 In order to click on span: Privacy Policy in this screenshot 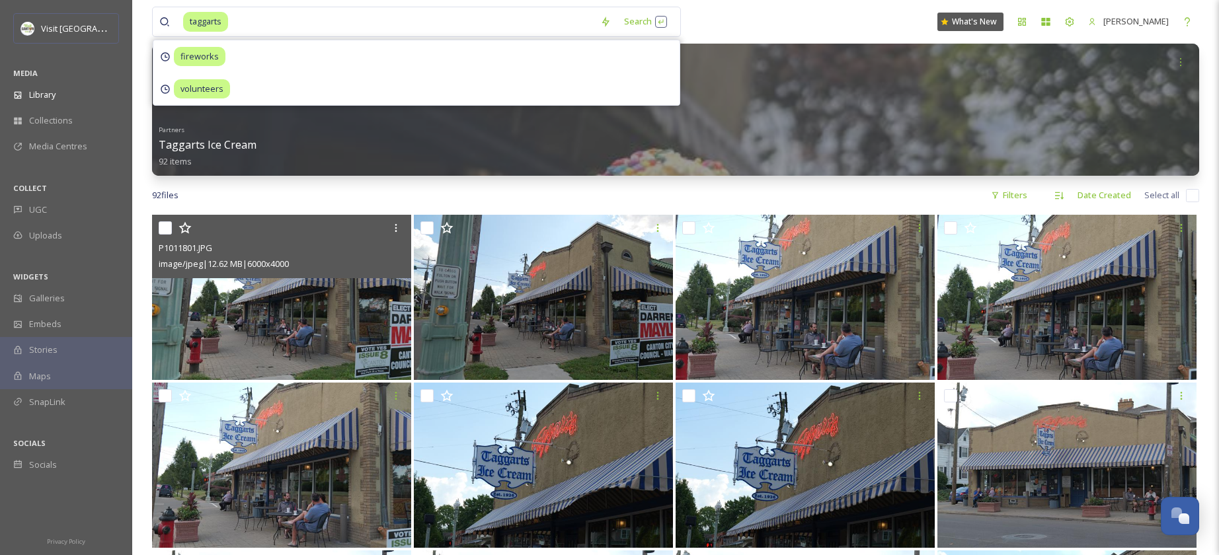, I will do `click(66, 542)`.